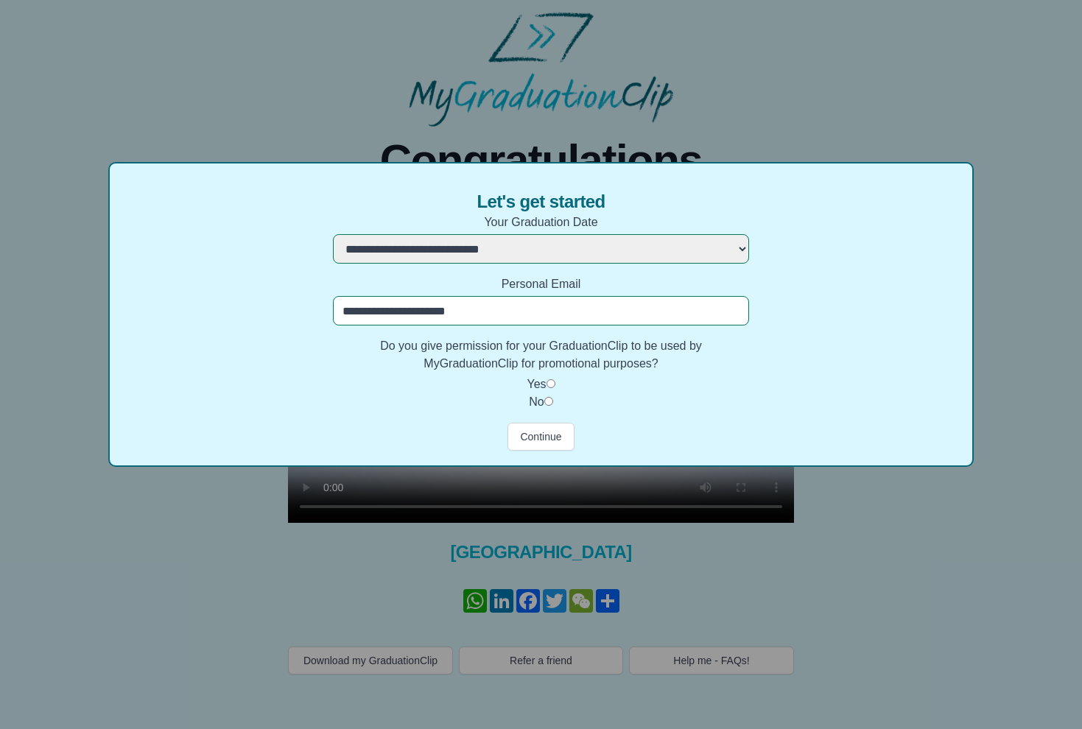  What do you see at coordinates (536, 384) in the screenshot?
I see `label: Yes` at bounding box center [536, 384].